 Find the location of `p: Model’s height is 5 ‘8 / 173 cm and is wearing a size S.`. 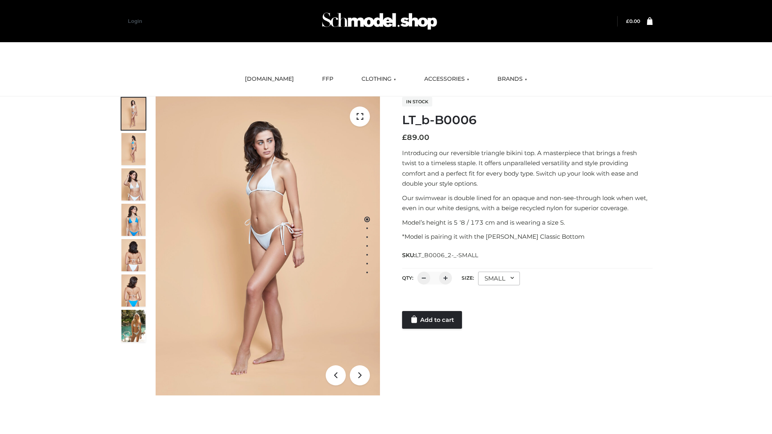

p: Model’s height is 5 ‘8 / 173 cm and is wearing a size S. is located at coordinates (527, 223).